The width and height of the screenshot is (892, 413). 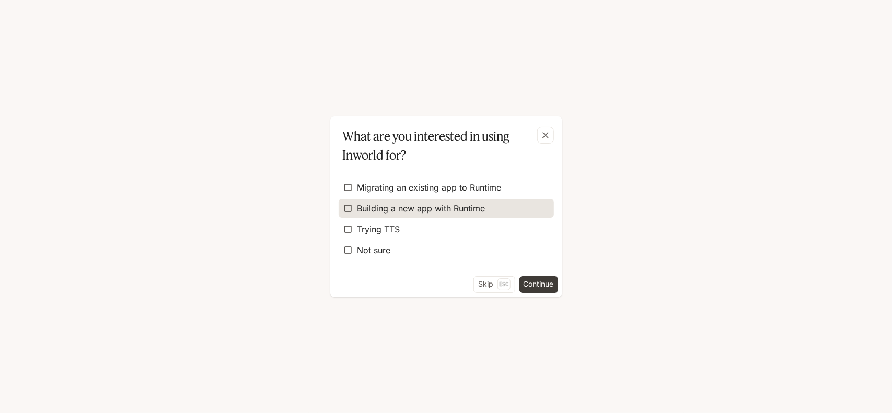 I want to click on span: Not sure, so click(x=374, y=250).